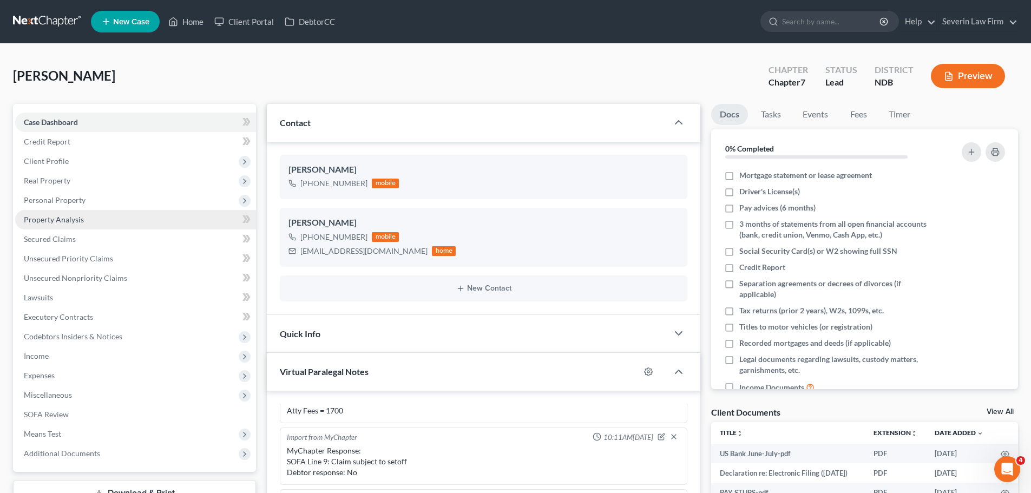 Image resolution: width=1031 pixels, height=493 pixels. I want to click on span: Driver's License(s), so click(770, 192).